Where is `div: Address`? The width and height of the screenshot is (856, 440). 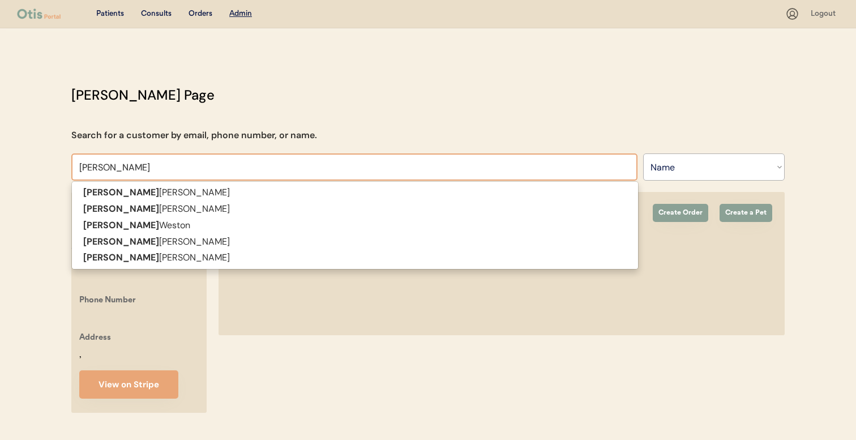 div: Address is located at coordinates (95, 338).